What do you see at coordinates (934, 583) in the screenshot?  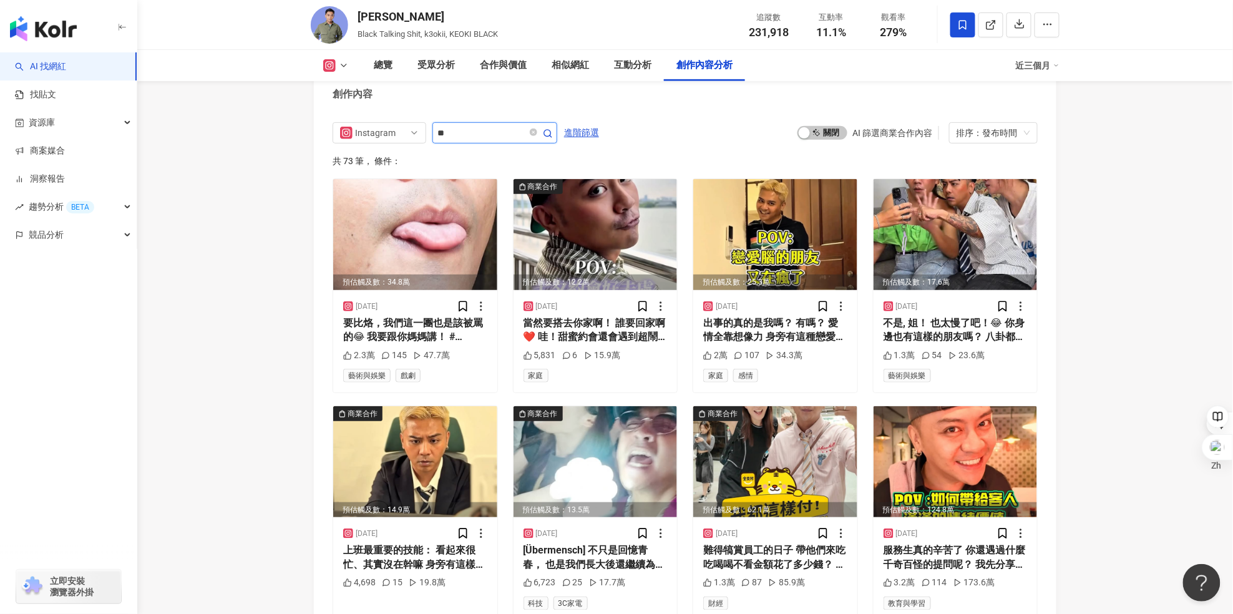 I see `div: 114` at bounding box center [934, 583].